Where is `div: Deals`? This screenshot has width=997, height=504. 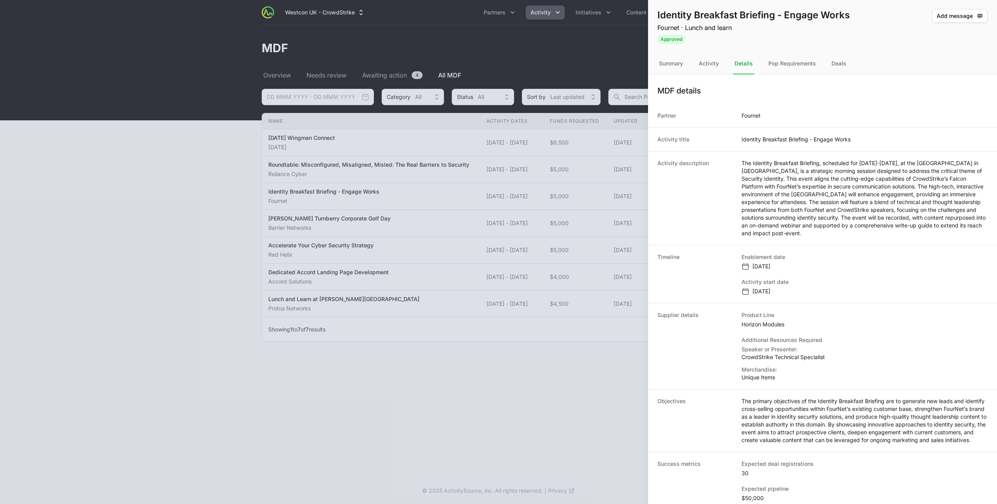 div: Deals is located at coordinates (839, 64).